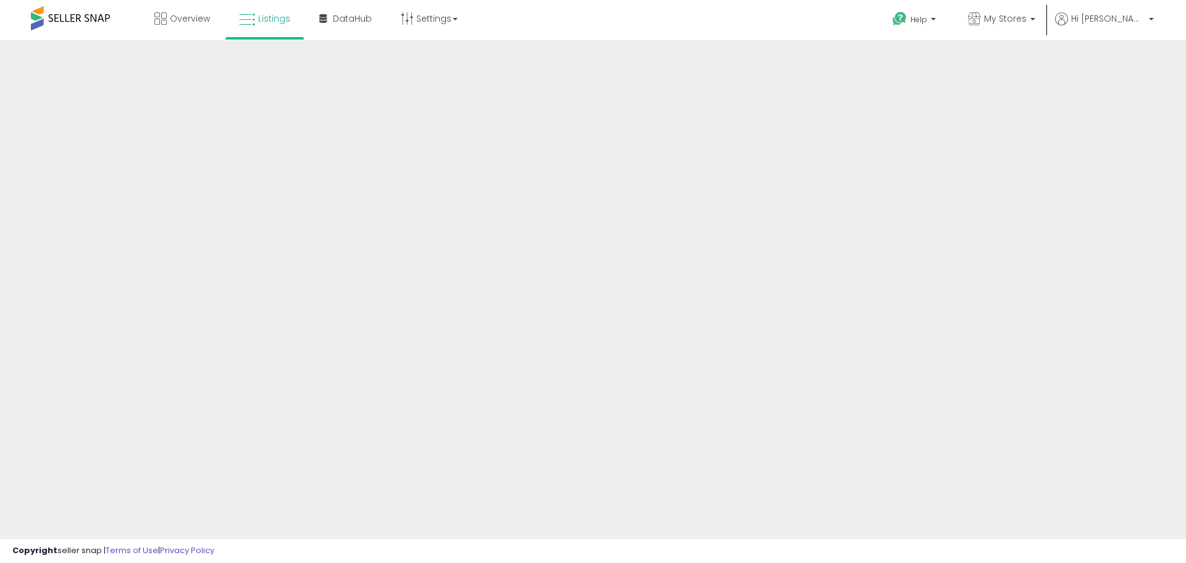 Image resolution: width=1186 pixels, height=563 pixels. What do you see at coordinates (132, 550) in the screenshot?
I see `a: Terms of Use` at bounding box center [132, 550].